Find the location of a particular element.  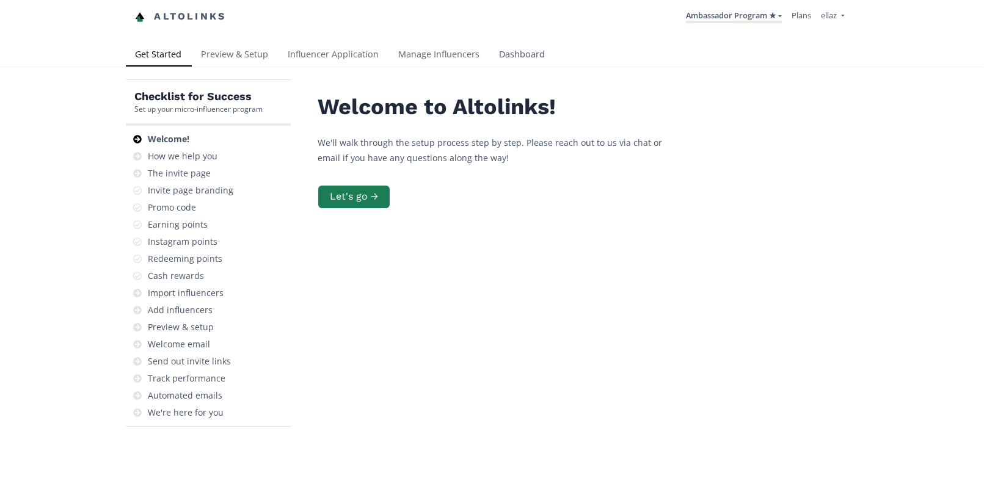

a: Dashboard is located at coordinates (522, 56).